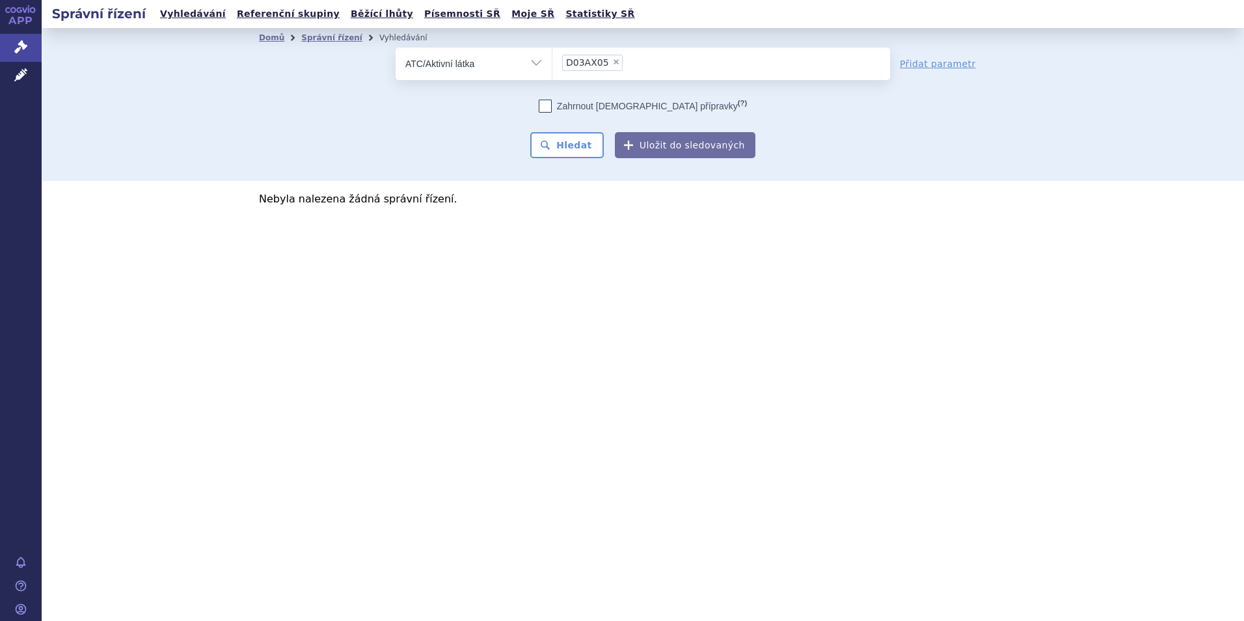 The image size is (1244, 621). I want to click on span: KYSELINA HYALURONOVÁ, so click(588, 62).